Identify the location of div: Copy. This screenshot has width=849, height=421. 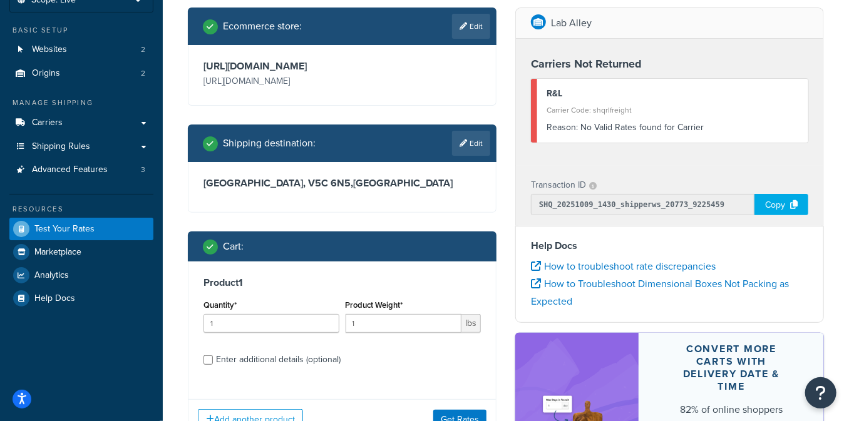
(781, 205).